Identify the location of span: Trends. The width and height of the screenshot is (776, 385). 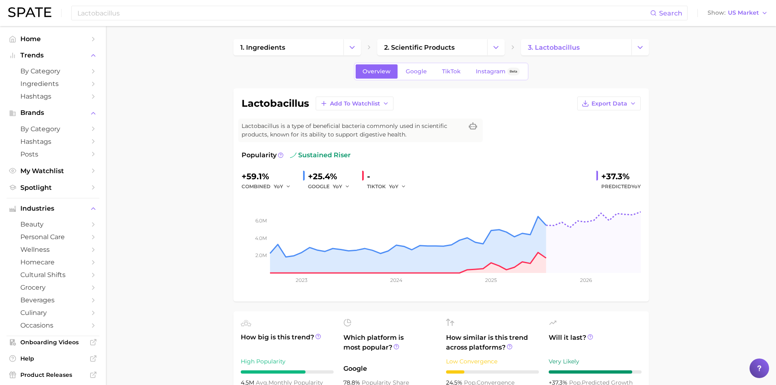
(53, 55).